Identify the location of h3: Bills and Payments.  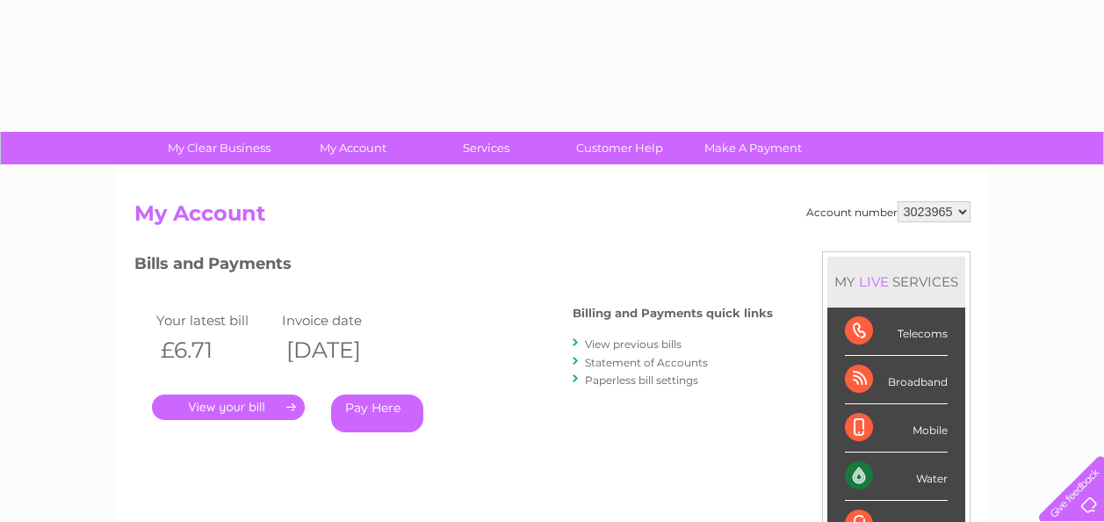
(453, 266).